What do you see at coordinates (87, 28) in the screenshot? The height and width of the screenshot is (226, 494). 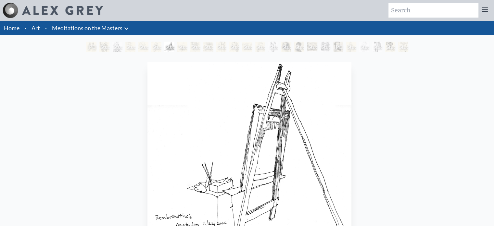 I see `a: Meditations on the Masters` at bounding box center [87, 28].